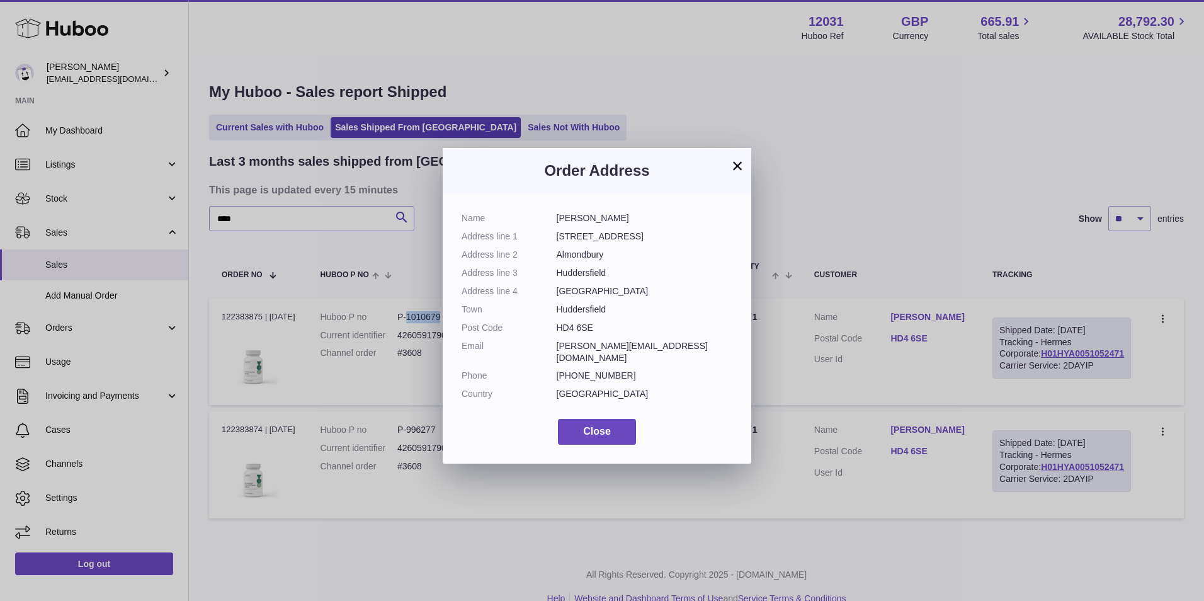 The height and width of the screenshot is (601, 1204). What do you see at coordinates (509, 352) in the screenshot?
I see `dt: Email` at bounding box center [509, 352].